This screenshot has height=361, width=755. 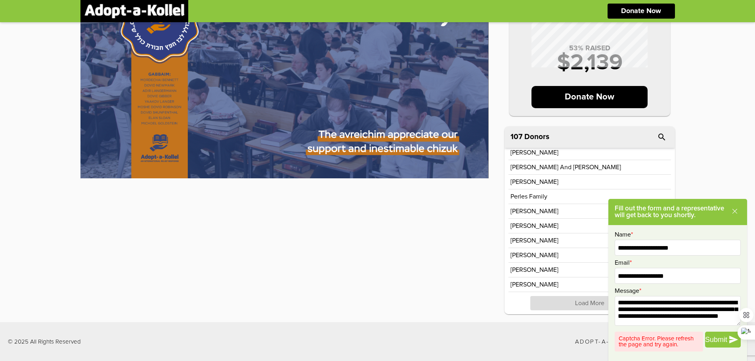 What do you see at coordinates (677, 291) in the screenshot?
I see `label: Message` at bounding box center [677, 291].